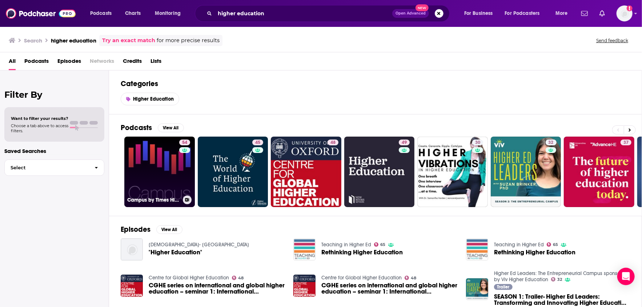 The width and height of the screenshot is (642, 307). I want to click on span: 54, so click(185, 143).